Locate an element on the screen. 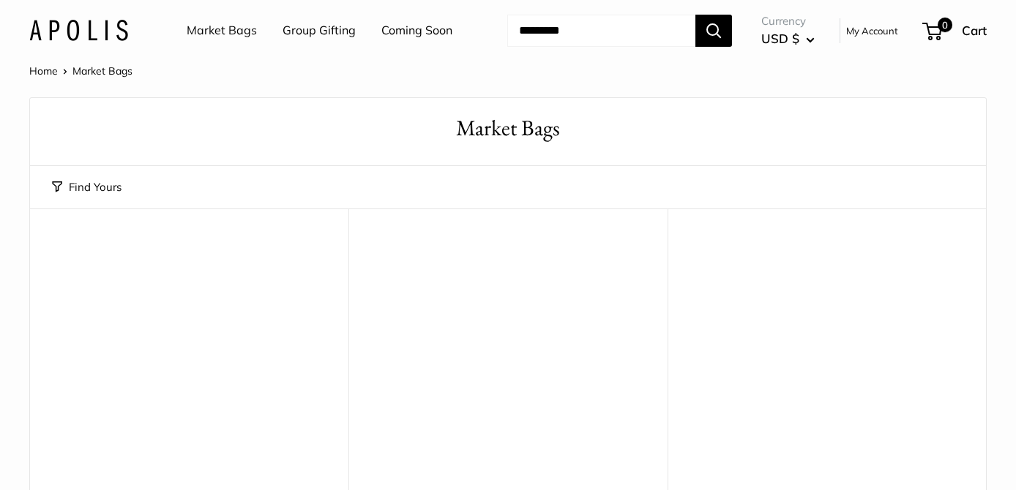 The height and width of the screenshot is (490, 1016). a: Market Bags is located at coordinates (222, 31).